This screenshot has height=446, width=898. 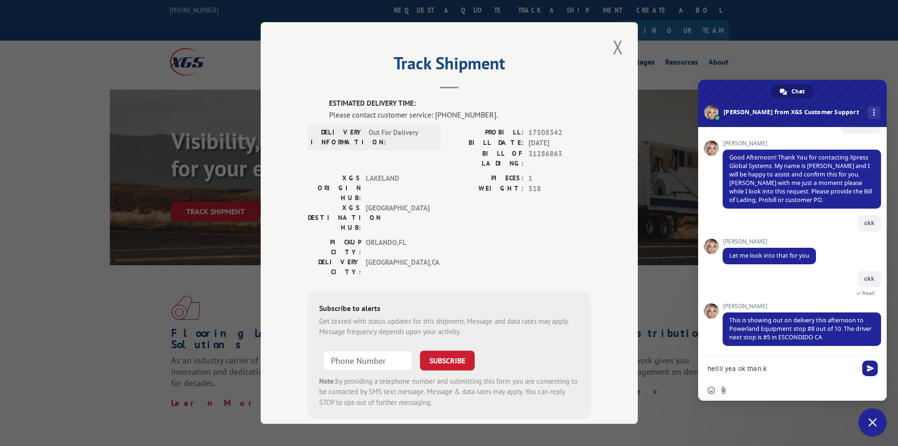 What do you see at coordinates (793, 91) in the screenshot?
I see `a: Chat` at bounding box center [793, 91].